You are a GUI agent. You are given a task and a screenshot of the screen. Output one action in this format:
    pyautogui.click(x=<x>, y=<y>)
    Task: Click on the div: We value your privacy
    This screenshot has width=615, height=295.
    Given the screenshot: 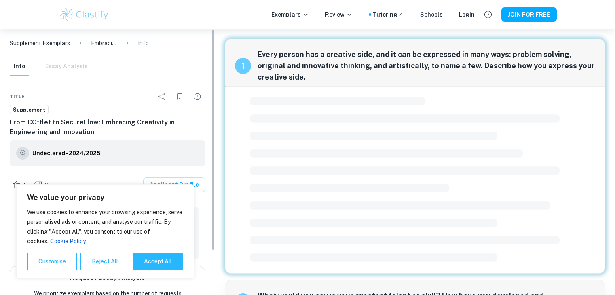 What is the action you would take?
    pyautogui.click(x=105, y=232)
    